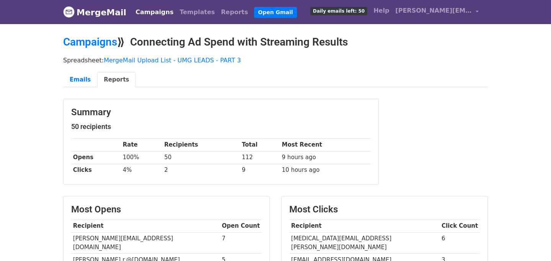  I want to click on a: Emails, so click(80, 80).